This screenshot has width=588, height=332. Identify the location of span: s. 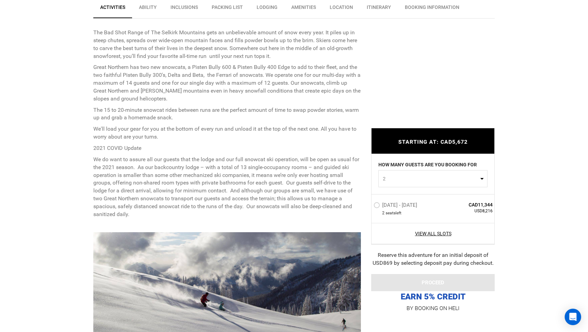
(395, 213).